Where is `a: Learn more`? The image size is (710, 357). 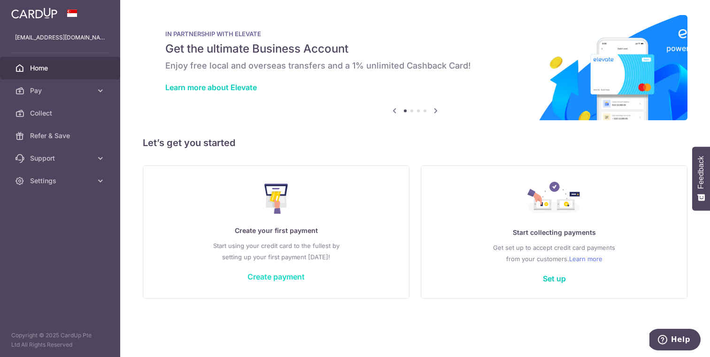 a: Learn more is located at coordinates (586, 259).